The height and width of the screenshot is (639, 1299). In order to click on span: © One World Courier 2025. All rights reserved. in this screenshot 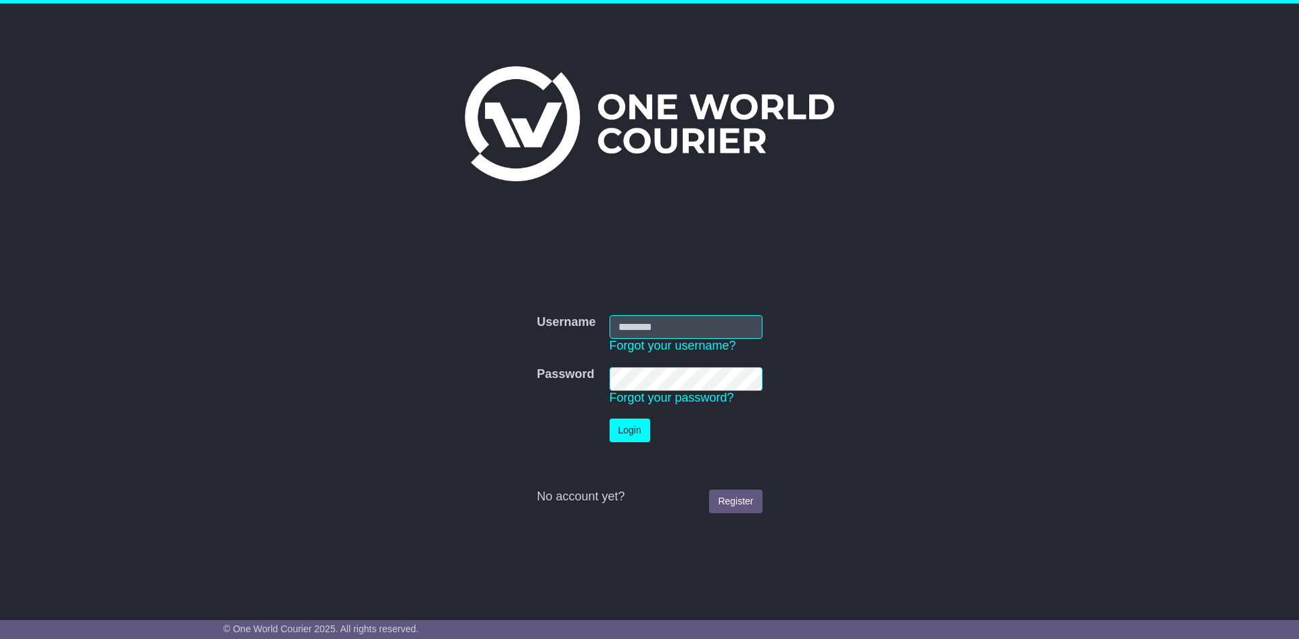, I will do `click(321, 629)`.